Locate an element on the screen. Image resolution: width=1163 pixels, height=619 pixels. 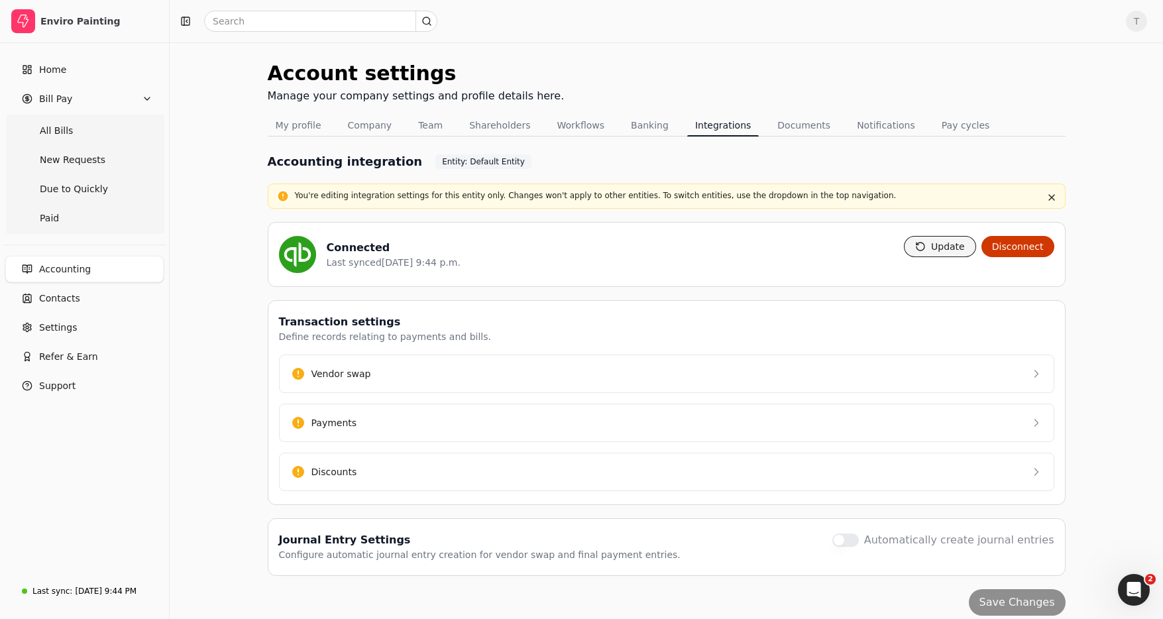
span: 2 is located at coordinates (1151, 579).